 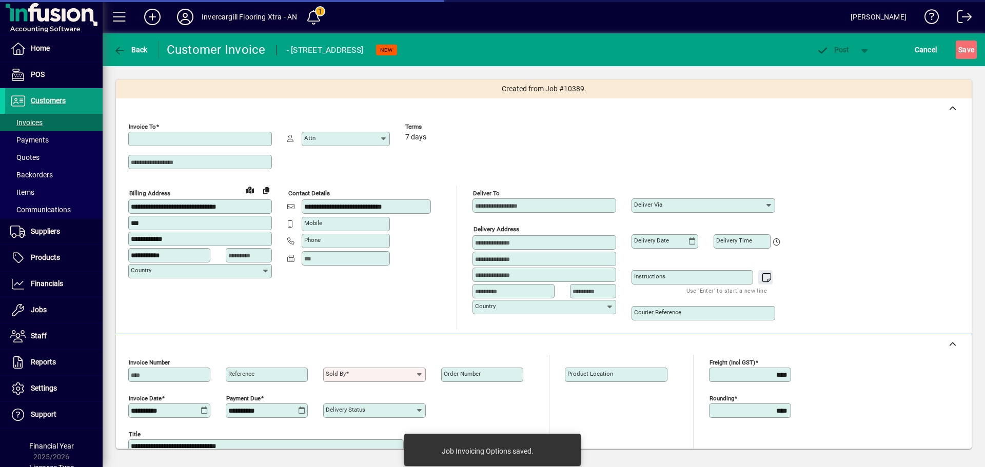 I want to click on span: Settings, so click(x=44, y=388).